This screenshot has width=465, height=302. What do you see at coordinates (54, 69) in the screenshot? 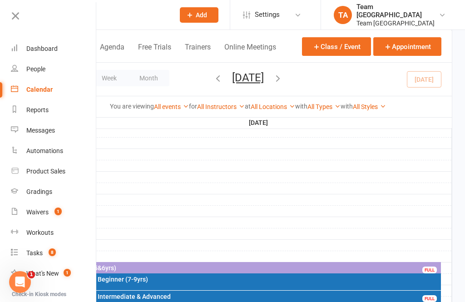
I see `a: People` at bounding box center [54, 69].